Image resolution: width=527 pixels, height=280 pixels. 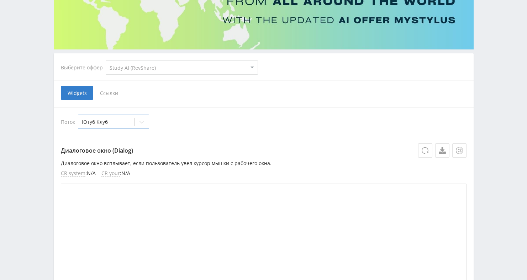 I want to click on span: Ссылки, so click(x=109, y=93).